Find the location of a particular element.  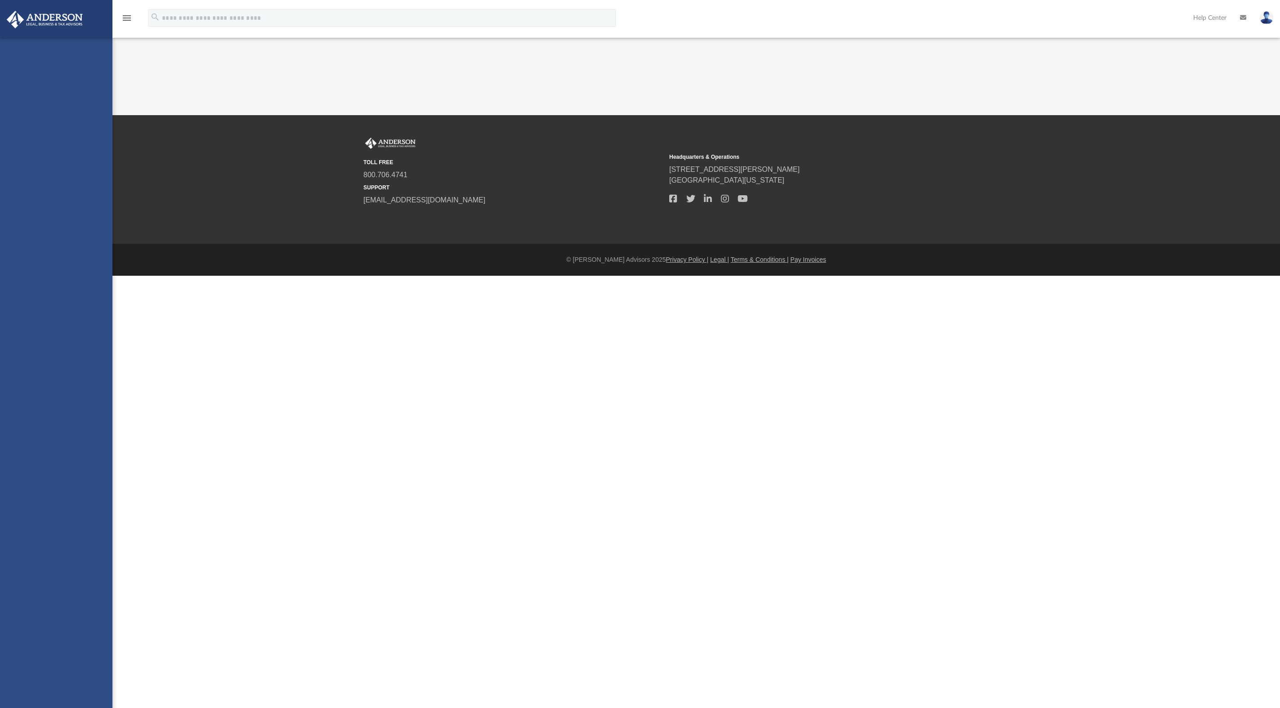

a: Privacy Policy | is located at coordinates (687, 259).